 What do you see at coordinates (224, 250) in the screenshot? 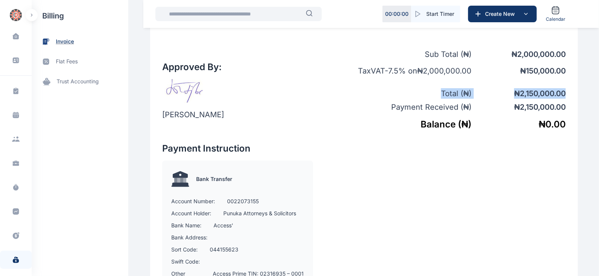
I see `p: 044155623` at bounding box center [224, 250].